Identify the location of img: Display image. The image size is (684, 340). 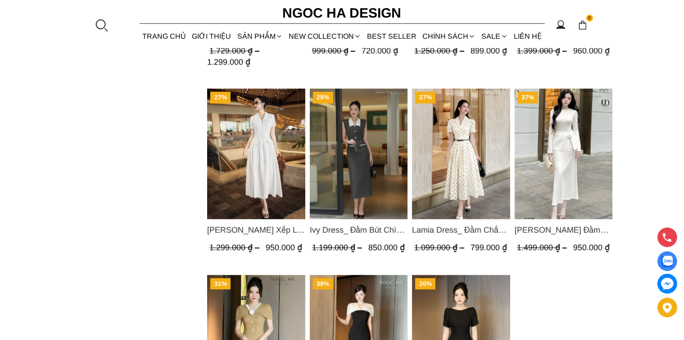
(667, 261).